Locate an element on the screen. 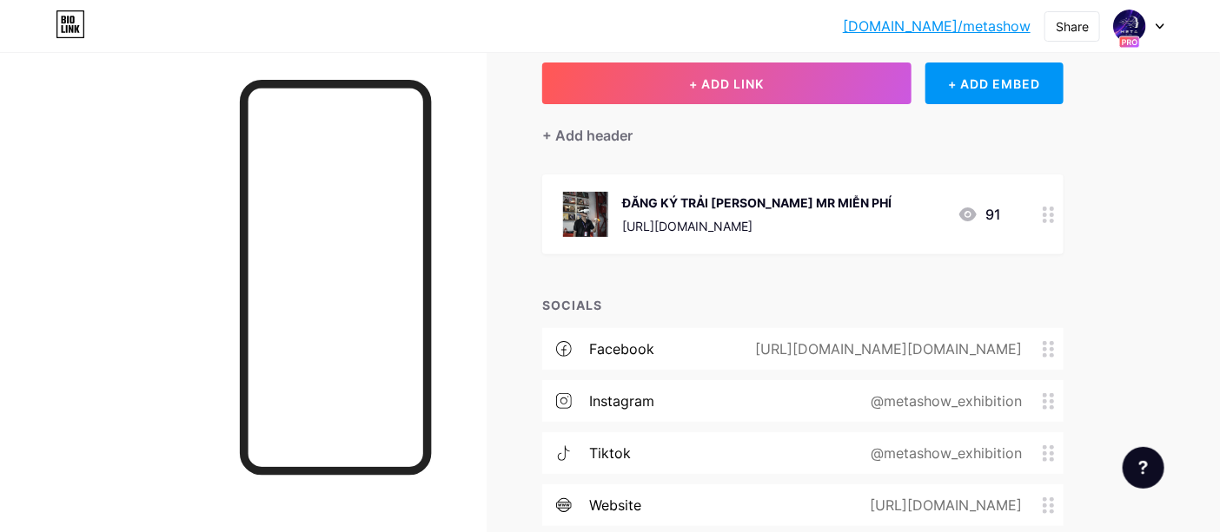  div: SOCIALS is located at coordinates (803, 305).